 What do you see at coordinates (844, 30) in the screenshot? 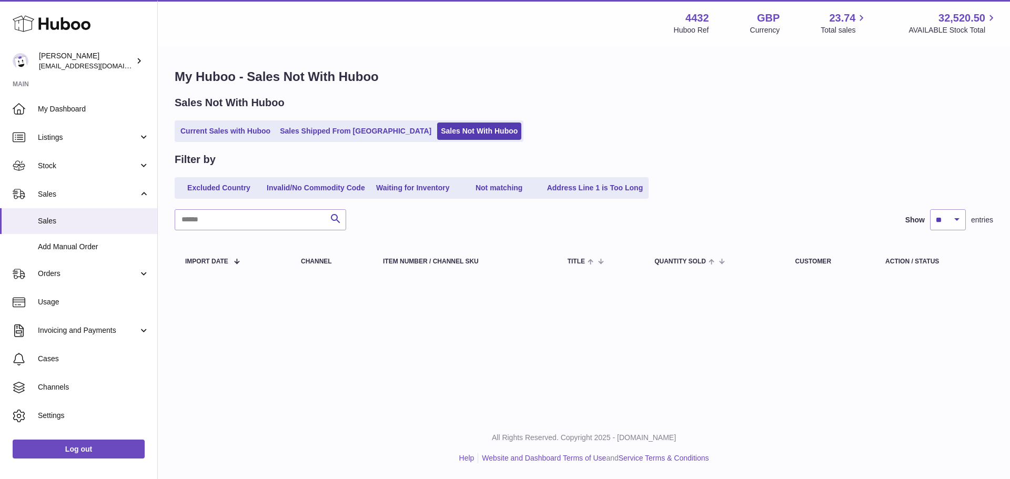
I see `span: Total sales` at bounding box center [844, 30].